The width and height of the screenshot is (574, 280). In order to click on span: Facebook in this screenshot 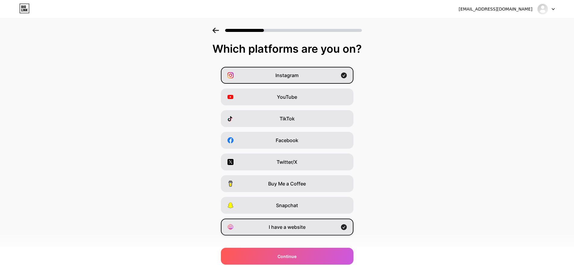, I will do `click(287, 140)`.